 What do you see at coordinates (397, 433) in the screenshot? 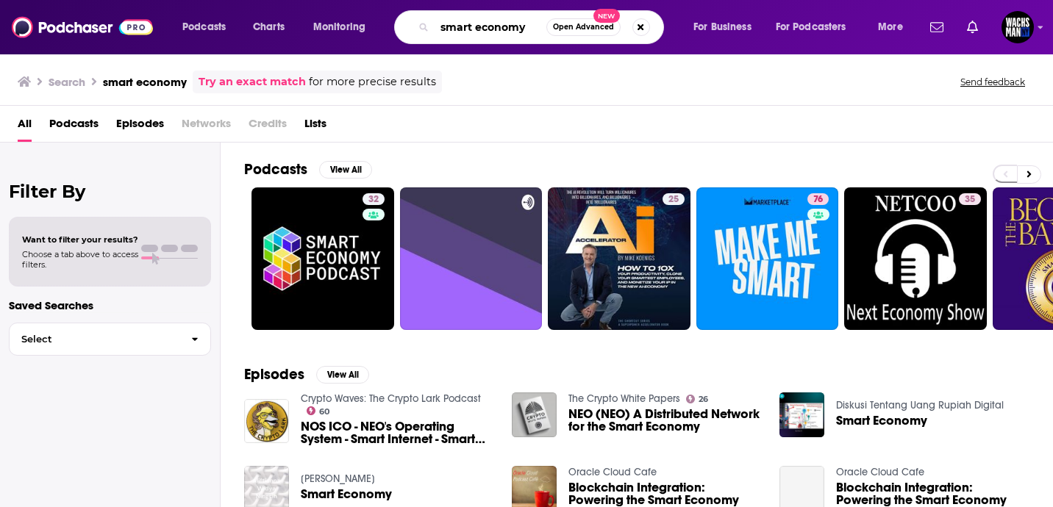
I see `span: NOS ICO - NEO's Operating System - Smart Internet - Smart Economy - Smart Future` at bounding box center [397, 433].